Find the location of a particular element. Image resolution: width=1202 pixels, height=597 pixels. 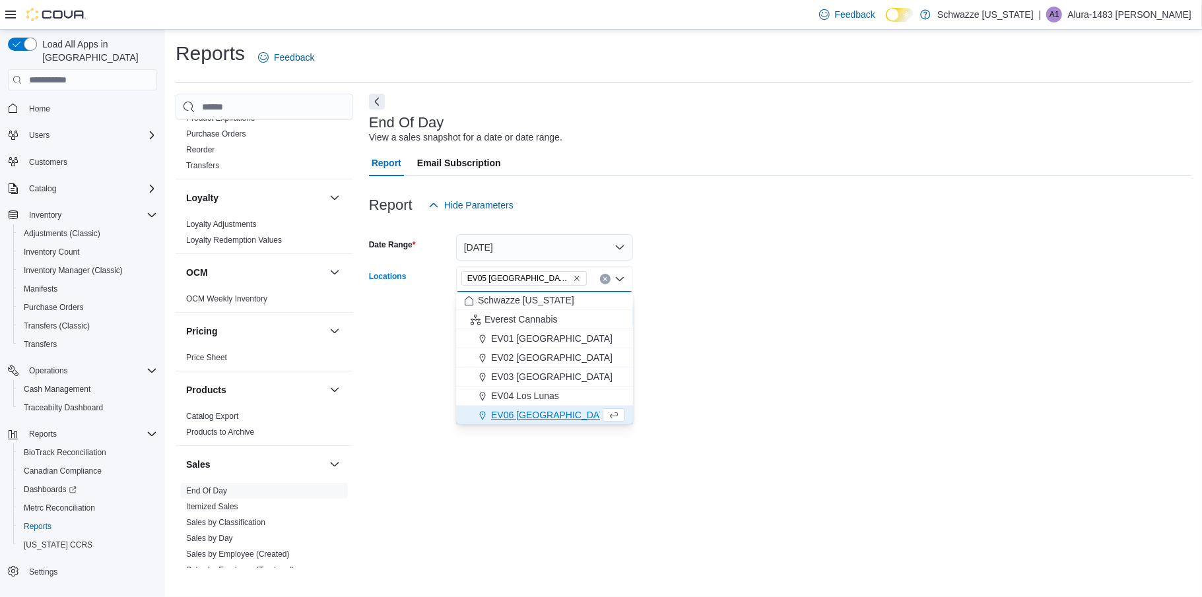

button: Inventory is located at coordinates (45, 215).